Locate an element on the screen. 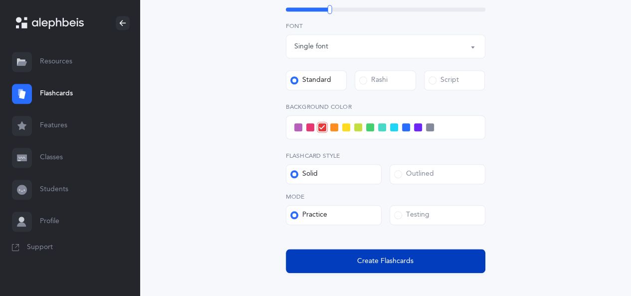 The height and width of the screenshot is (296, 631). div: Rashi is located at coordinates (373, 80).